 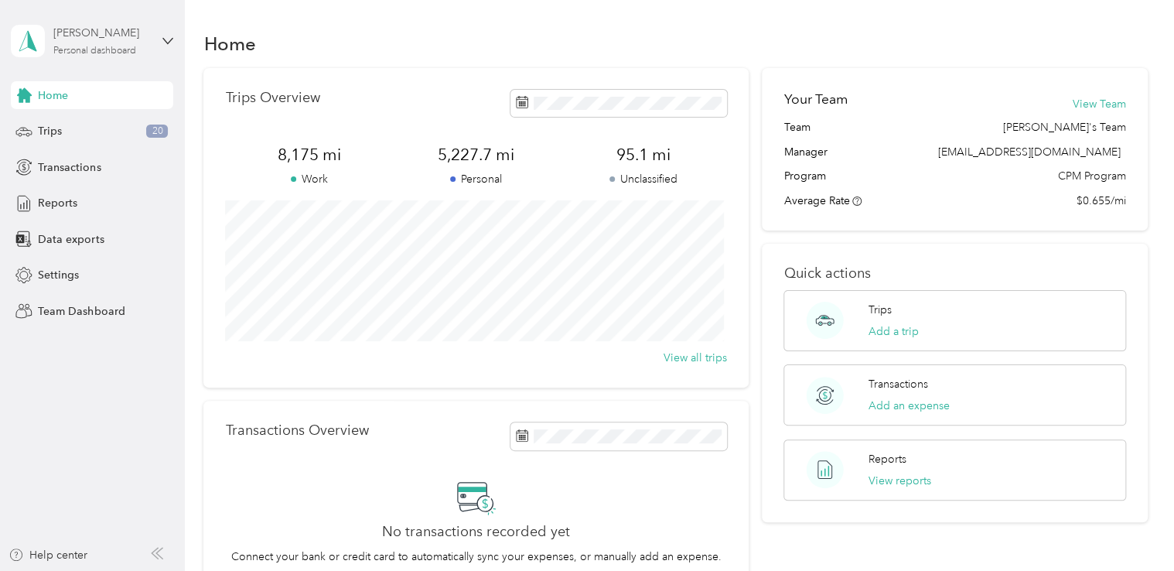 What do you see at coordinates (58, 274) in the screenshot?
I see `span: Settings` at bounding box center [58, 274].